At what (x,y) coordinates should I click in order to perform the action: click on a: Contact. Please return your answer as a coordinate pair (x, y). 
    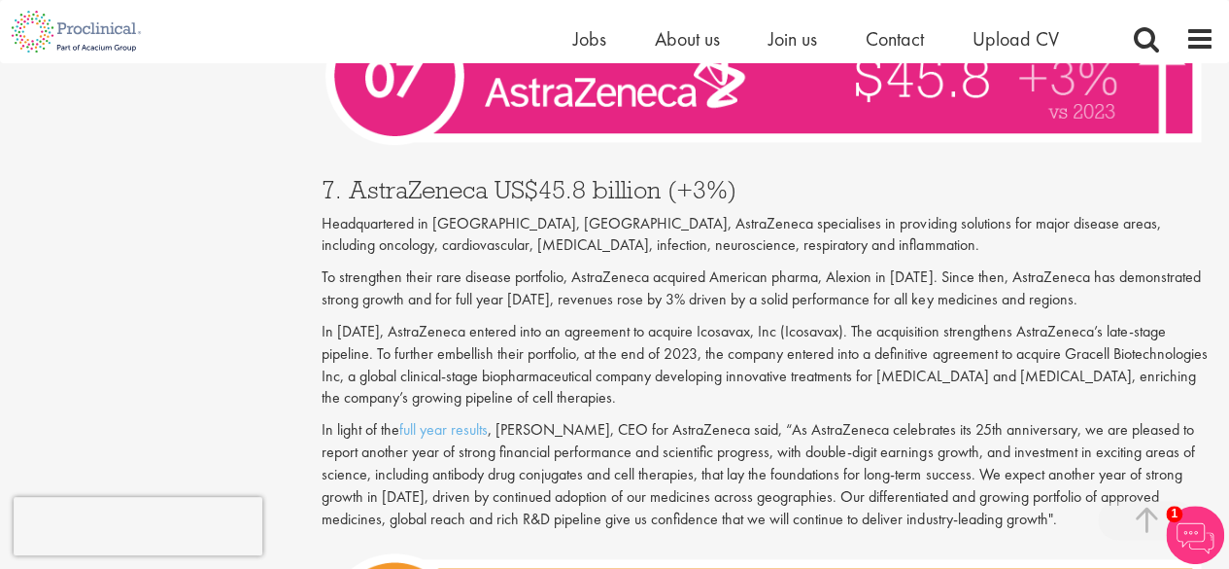
    Looking at the image, I should click on (895, 39).